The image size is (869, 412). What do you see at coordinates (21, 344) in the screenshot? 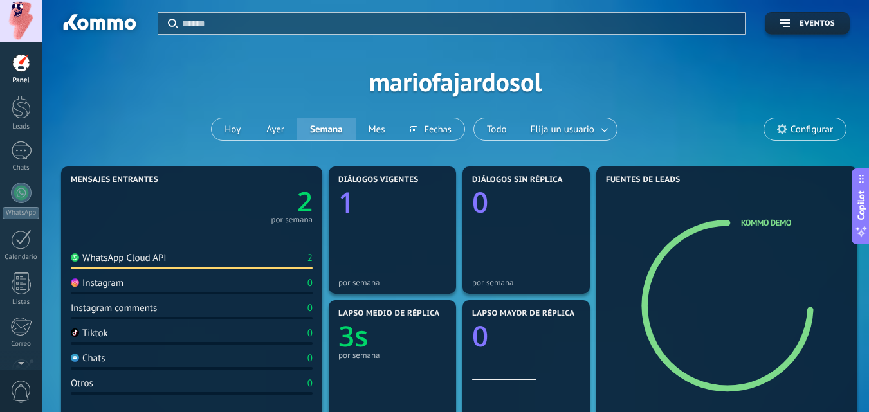
I see `div: Correo` at bounding box center [21, 344].